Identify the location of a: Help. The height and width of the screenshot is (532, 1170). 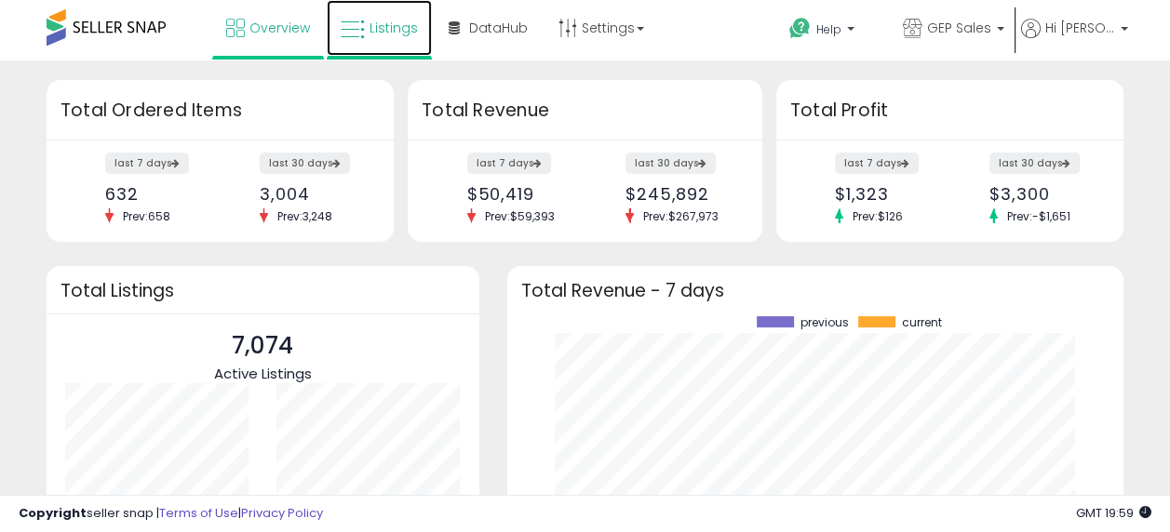
(830, 32).